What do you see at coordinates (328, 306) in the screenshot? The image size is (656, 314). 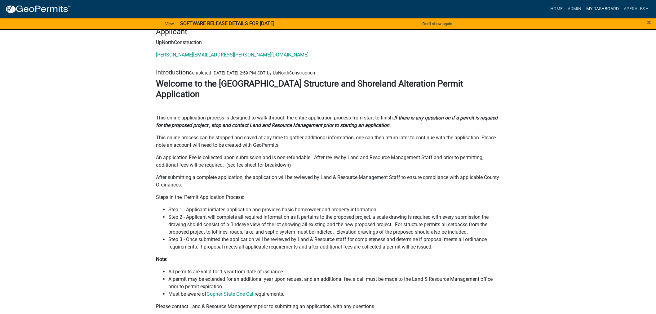 I see `p: Please contact Land & Resource Management prior to submitting an application, with any questions.` at bounding box center [328, 306].